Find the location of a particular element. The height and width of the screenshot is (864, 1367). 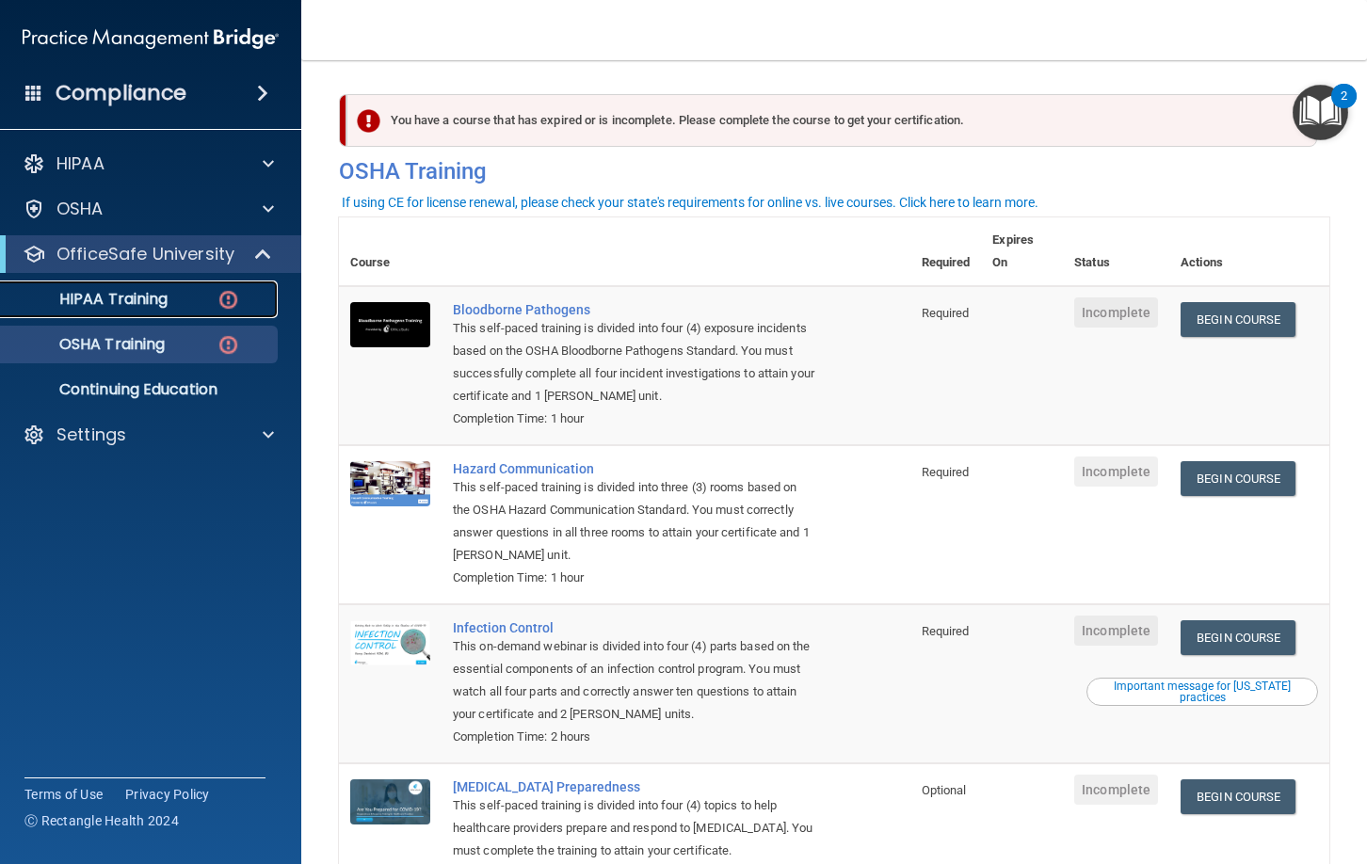

th: Status is located at coordinates (1115, 251).